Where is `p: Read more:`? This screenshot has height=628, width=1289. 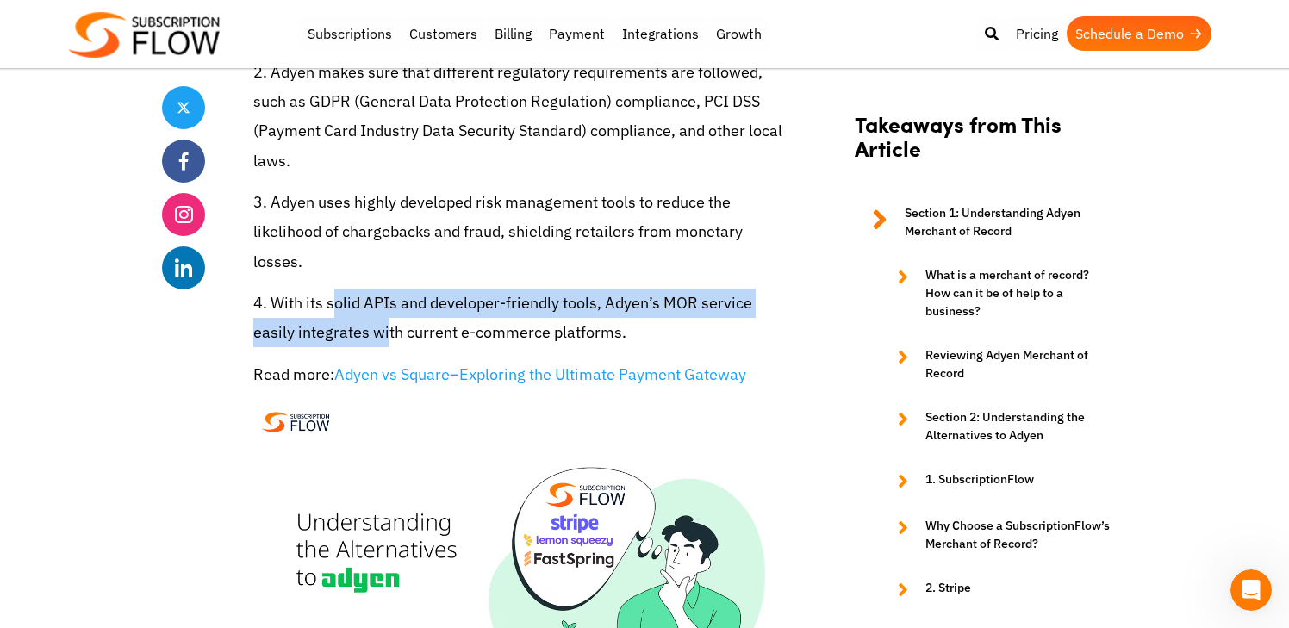 p: Read more: is located at coordinates (519, 375).